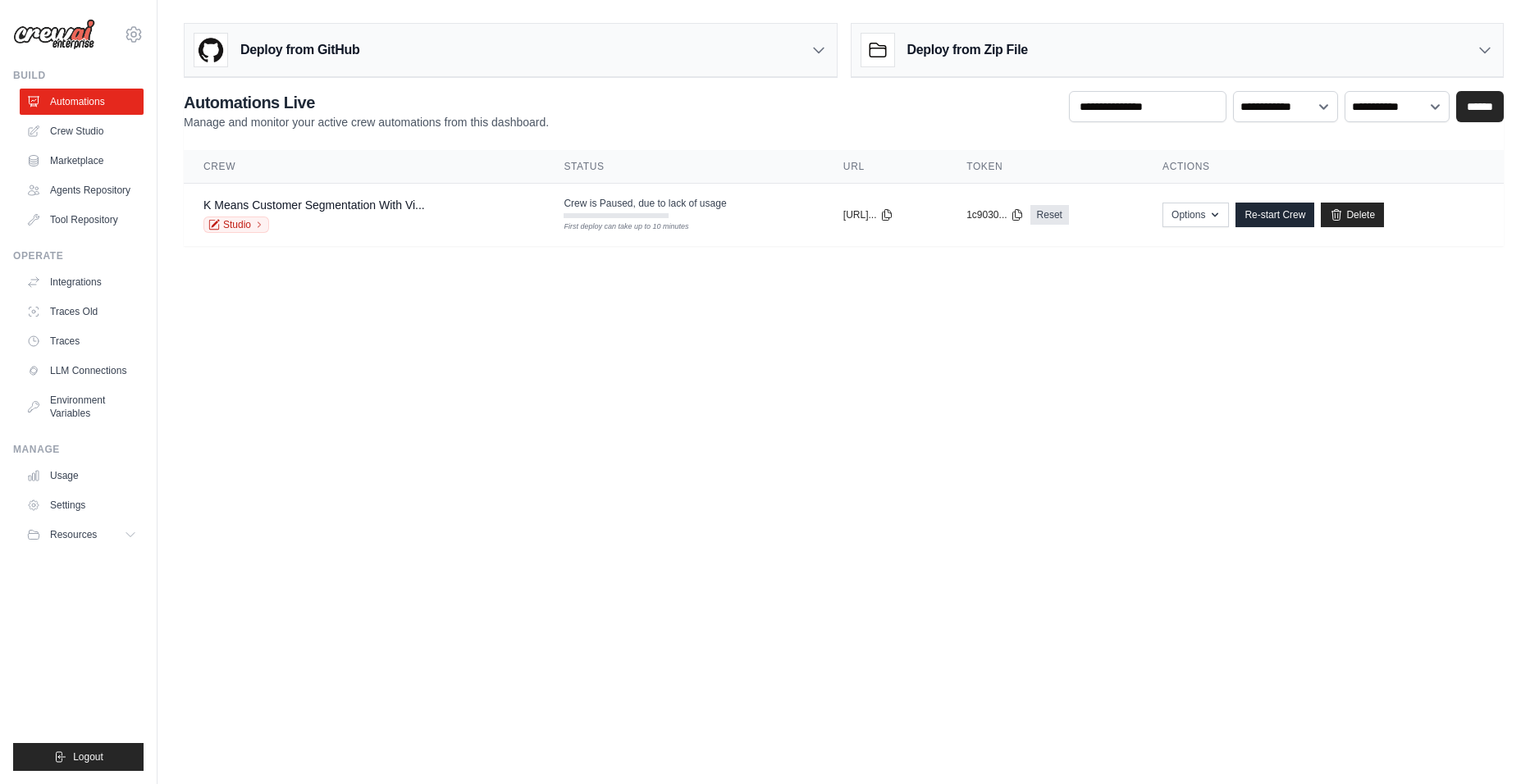  I want to click on p: Manage and monitor your active crew automations from this dashboard., so click(365, 122).